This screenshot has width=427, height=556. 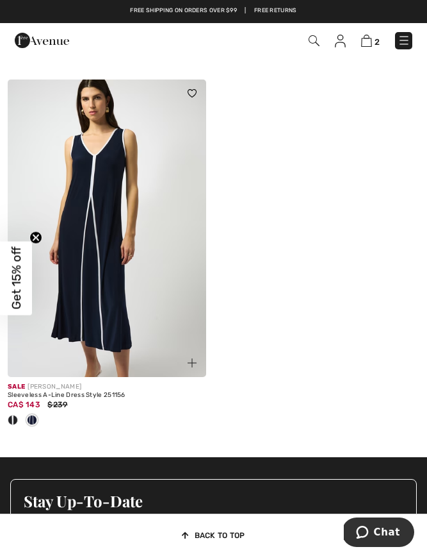 What do you see at coordinates (377, 42) in the screenshot?
I see `span: 2` at bounding box center [377, 42].